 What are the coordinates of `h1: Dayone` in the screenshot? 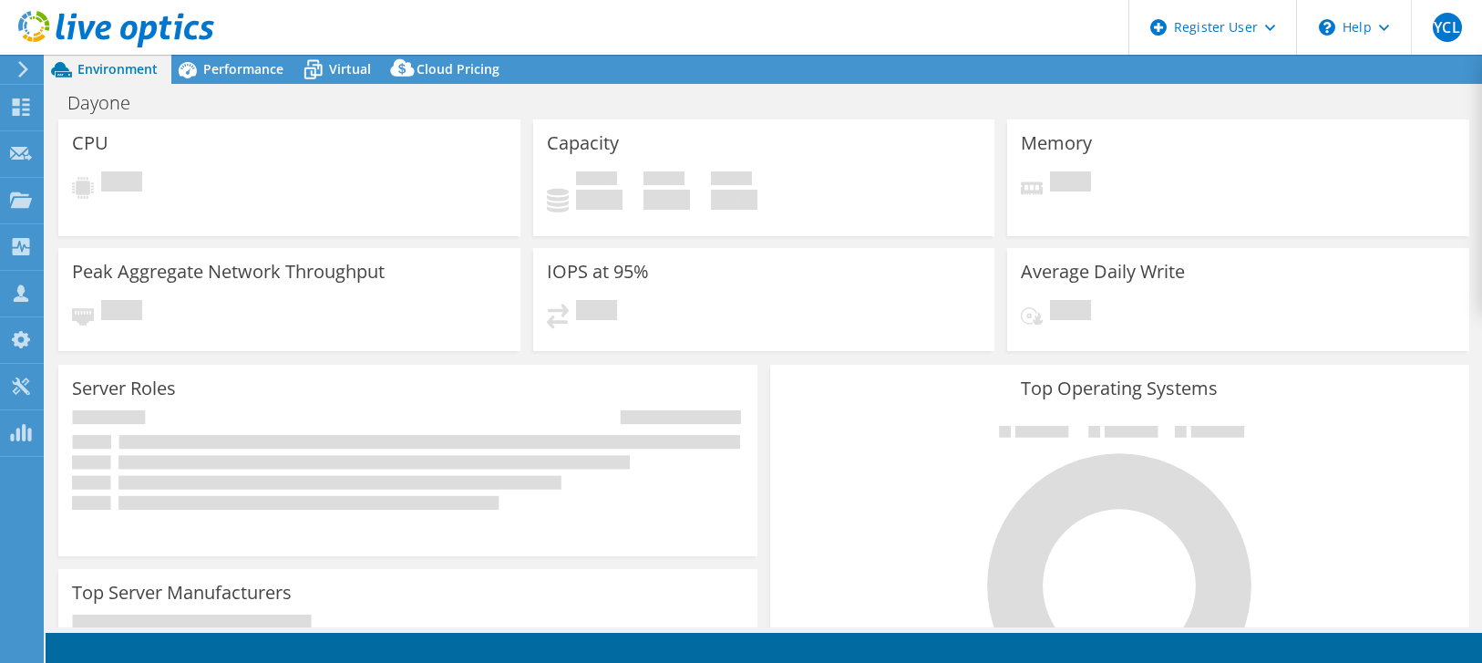 It's located at (108, 103).